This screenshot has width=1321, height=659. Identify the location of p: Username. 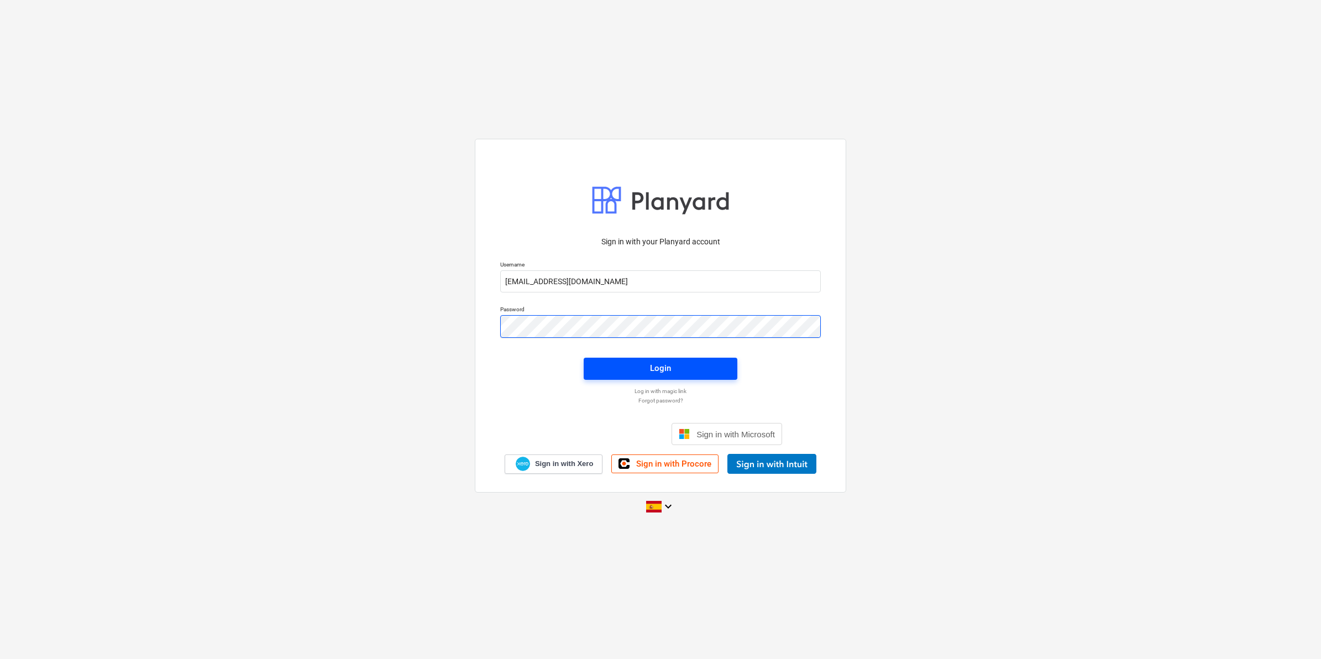
(660, 265).